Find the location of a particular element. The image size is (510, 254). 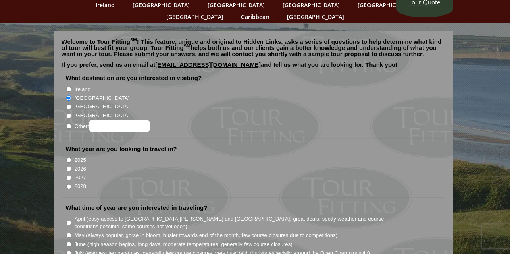

label: June (high season begins, long days, moderate temperatures, generally few course closures) is located at coordinates (183, 245).